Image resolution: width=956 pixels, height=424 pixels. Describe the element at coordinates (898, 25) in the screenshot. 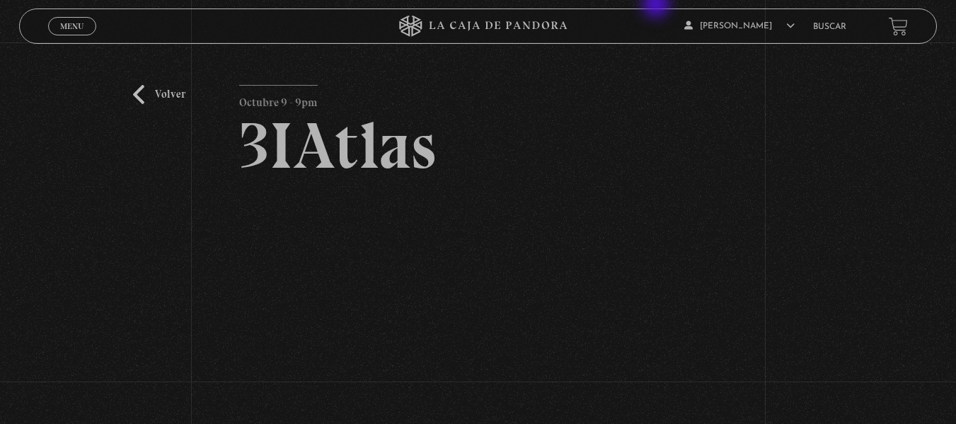

I see `a: View your shopping cart` at that location.